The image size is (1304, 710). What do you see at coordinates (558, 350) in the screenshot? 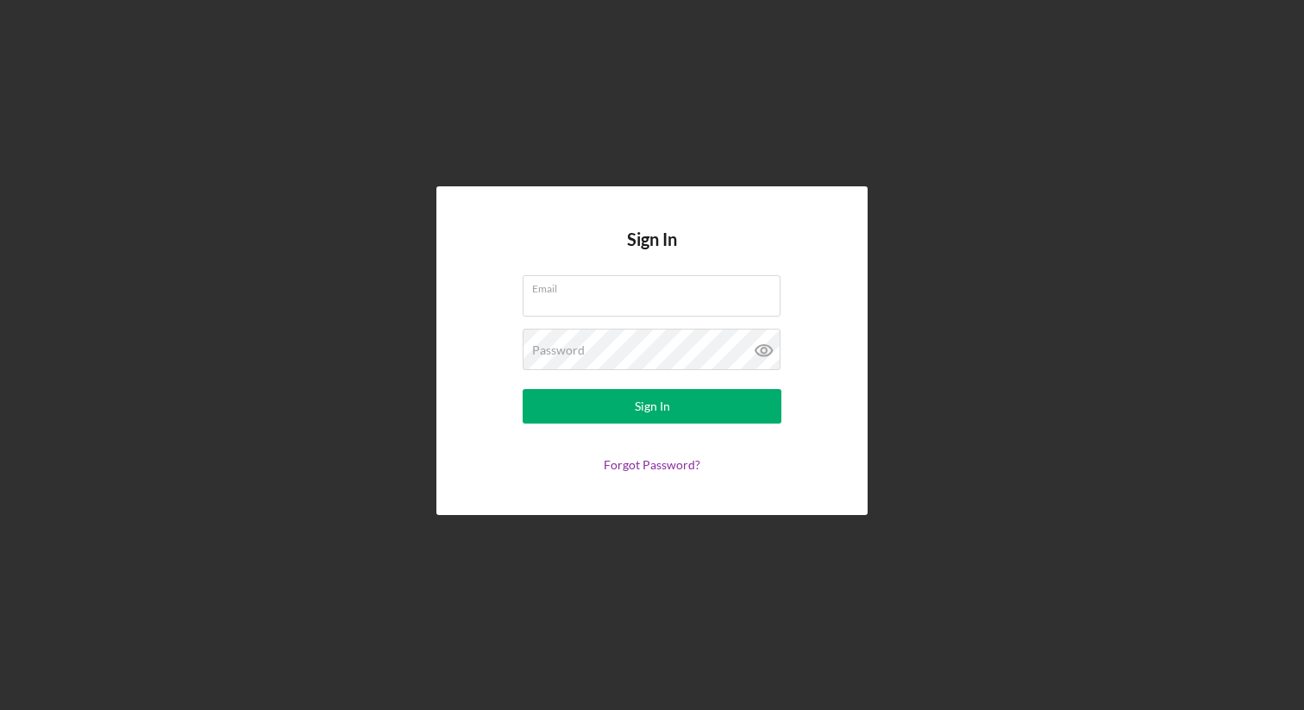
I see `label: Password` at bounding box center [558, 350].